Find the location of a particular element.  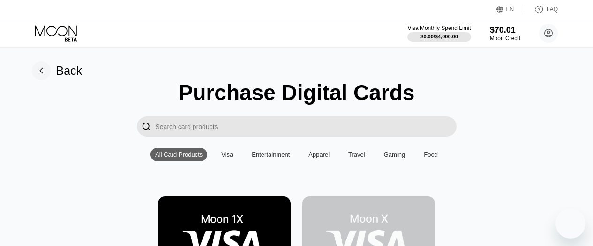

div: All Card Products is located at coordinates (179, 155).